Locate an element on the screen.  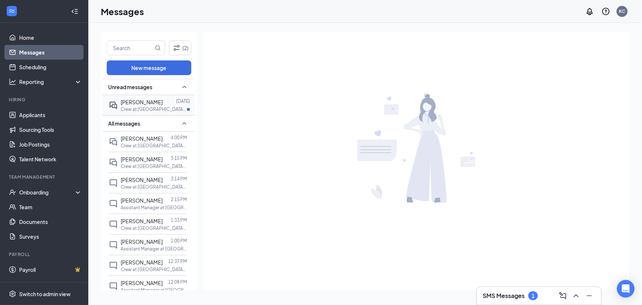
h3: SMS Messages is located at coordinates (504, 295).